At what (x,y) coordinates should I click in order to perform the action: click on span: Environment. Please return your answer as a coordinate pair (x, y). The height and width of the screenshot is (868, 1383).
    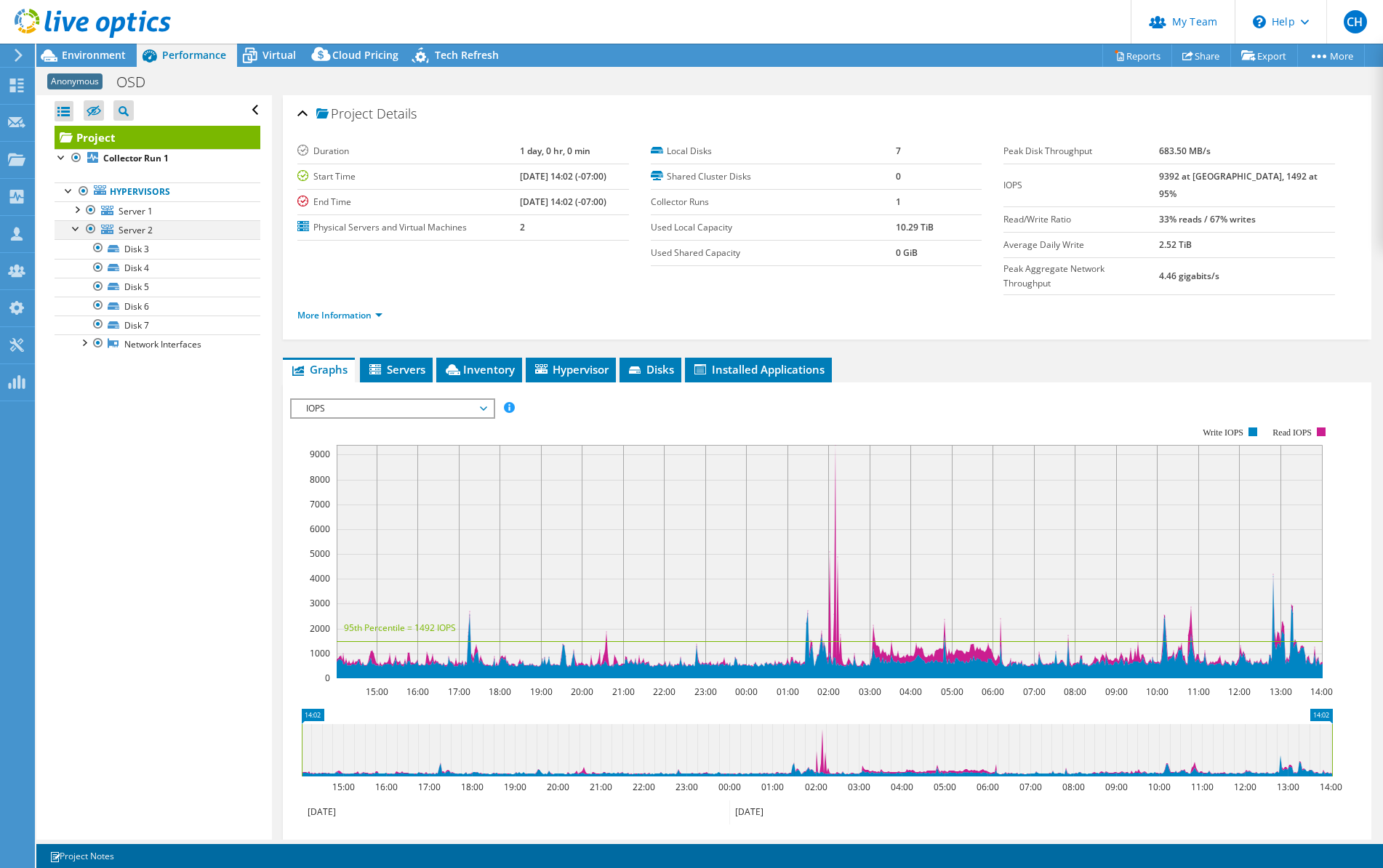
    Looking at the image, I should click on (93, 54).